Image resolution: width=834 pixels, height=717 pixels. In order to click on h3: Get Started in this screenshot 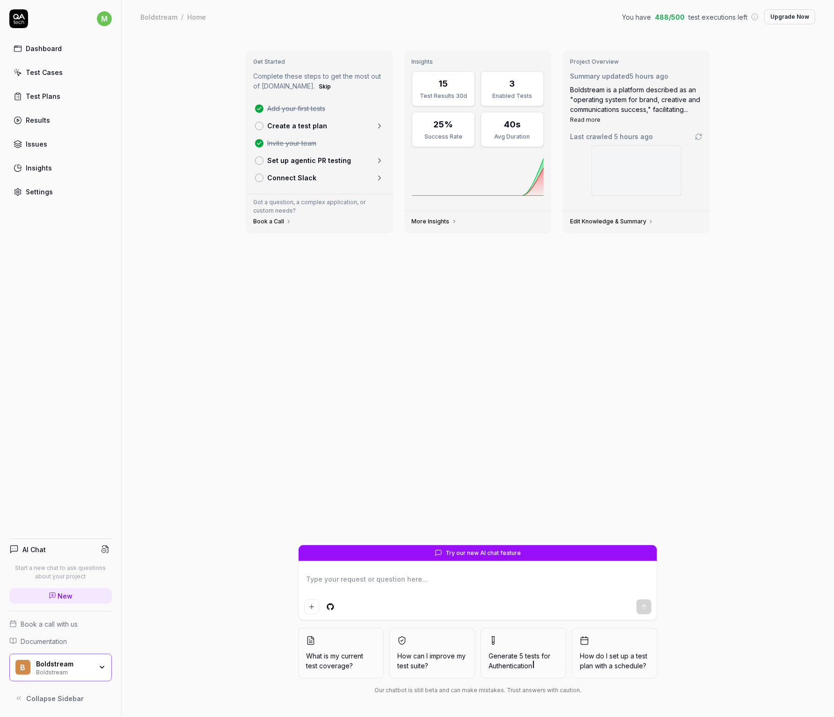, I will do `click(319, 62)`.